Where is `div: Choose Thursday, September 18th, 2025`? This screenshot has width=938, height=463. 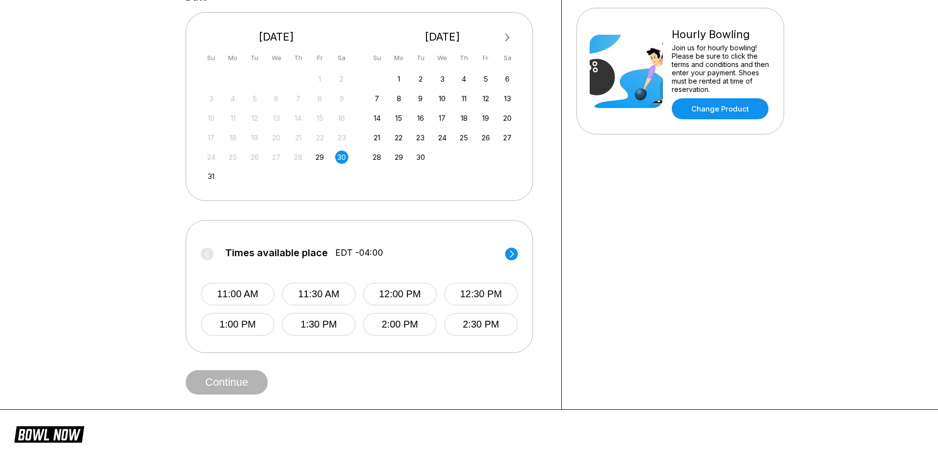 div: Choose Thursday, September 18th, 2025 is located at coordinates (464, 118).